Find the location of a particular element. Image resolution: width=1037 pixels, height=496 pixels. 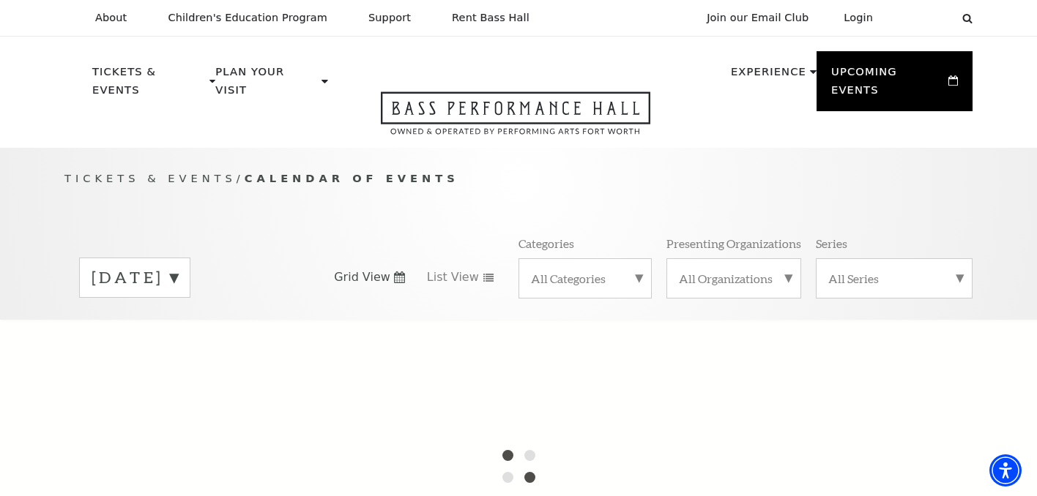

span: List View is located at coordinates (452, 277).